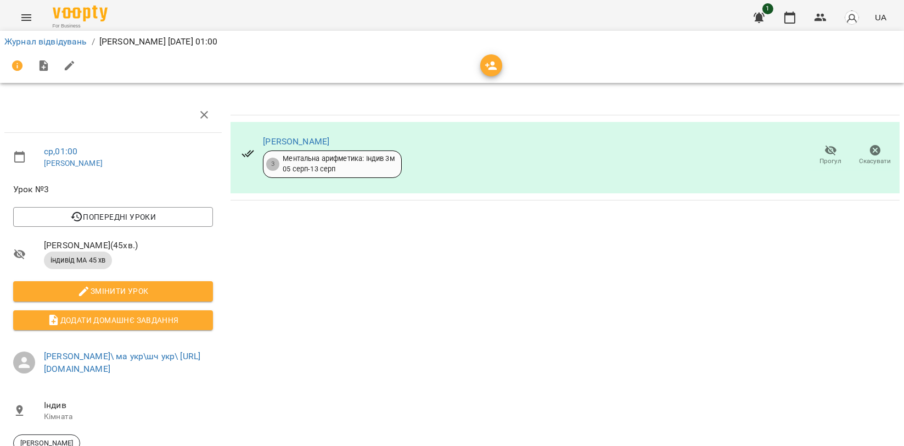  I want to click on button: Змінити урок, so click(113, 291).